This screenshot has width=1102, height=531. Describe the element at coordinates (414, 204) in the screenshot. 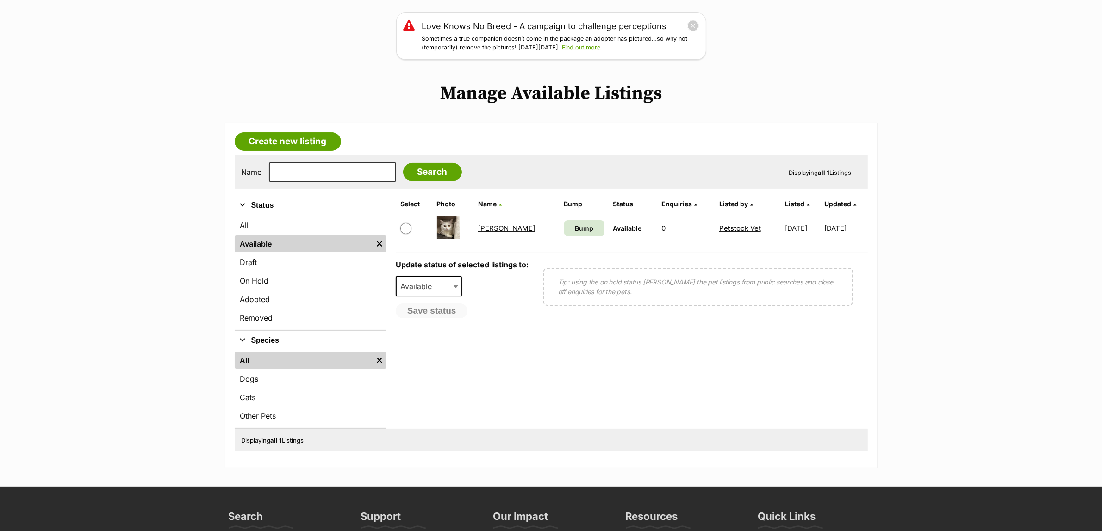

I see `th: Select` at that location.